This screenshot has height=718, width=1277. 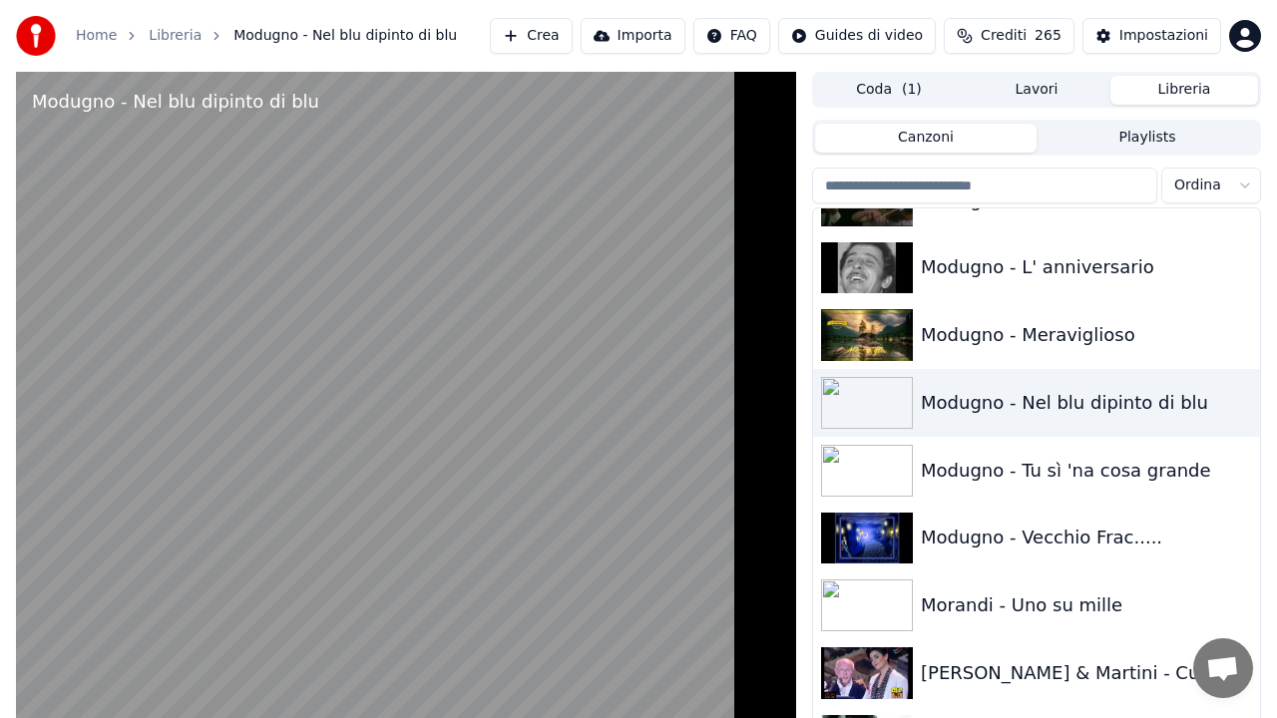 I want to click on button: Lavori, so click(x=1037, y=90).